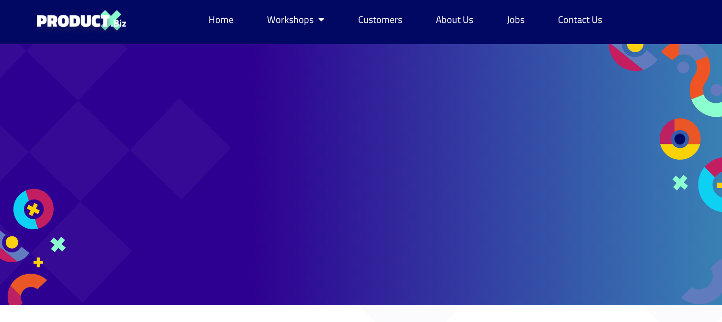  I want to click on a: About Us, so click(454, 20).